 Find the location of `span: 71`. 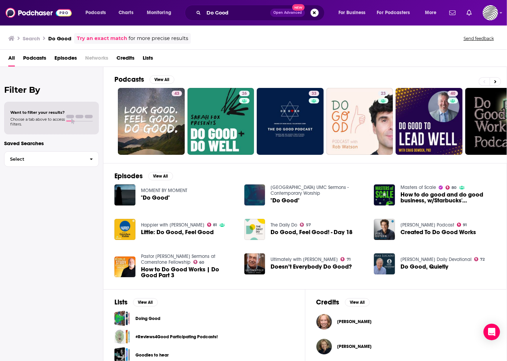

span: 71 is located at coordinates (348, 259).